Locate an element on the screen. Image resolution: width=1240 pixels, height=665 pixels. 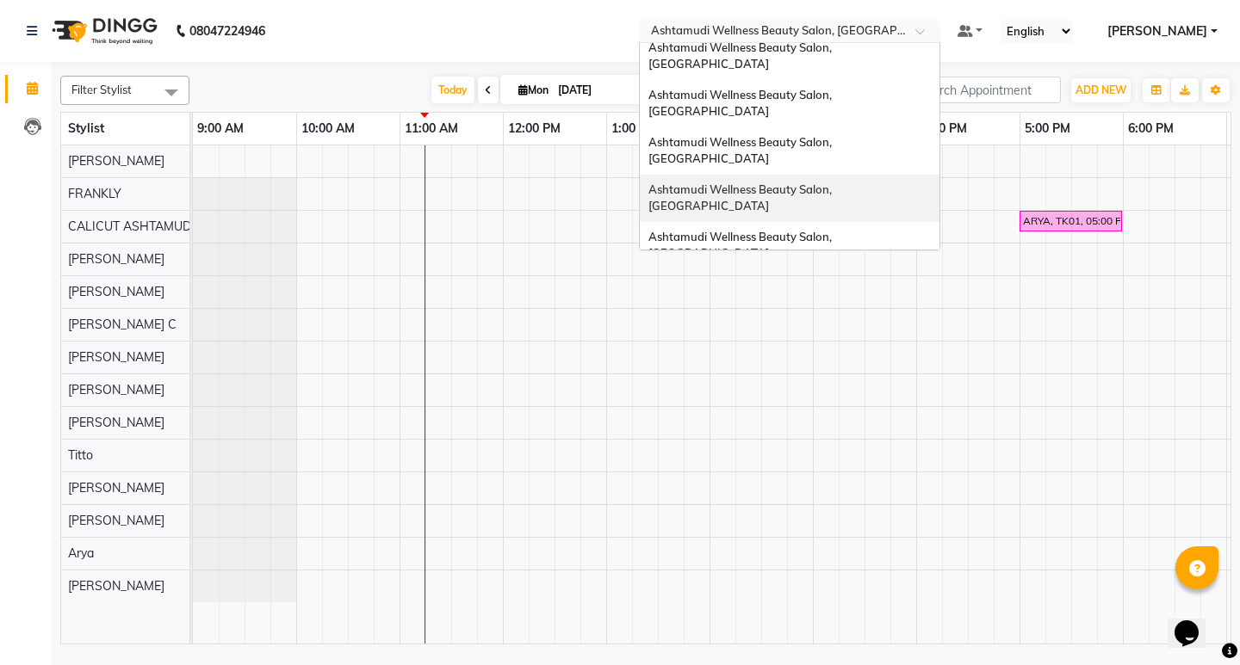
img: logo is located at coordinates (102, 31).